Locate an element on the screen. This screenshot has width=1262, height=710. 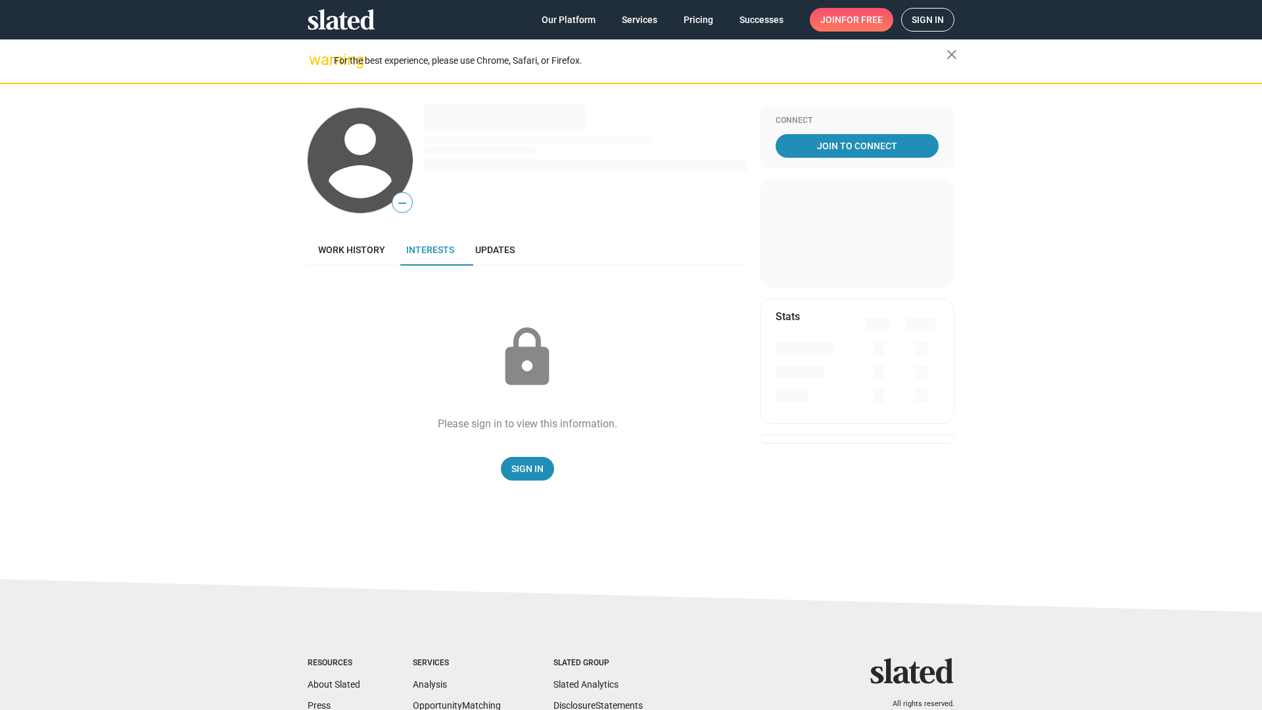
span: Join is located at coordinates (851, 20).